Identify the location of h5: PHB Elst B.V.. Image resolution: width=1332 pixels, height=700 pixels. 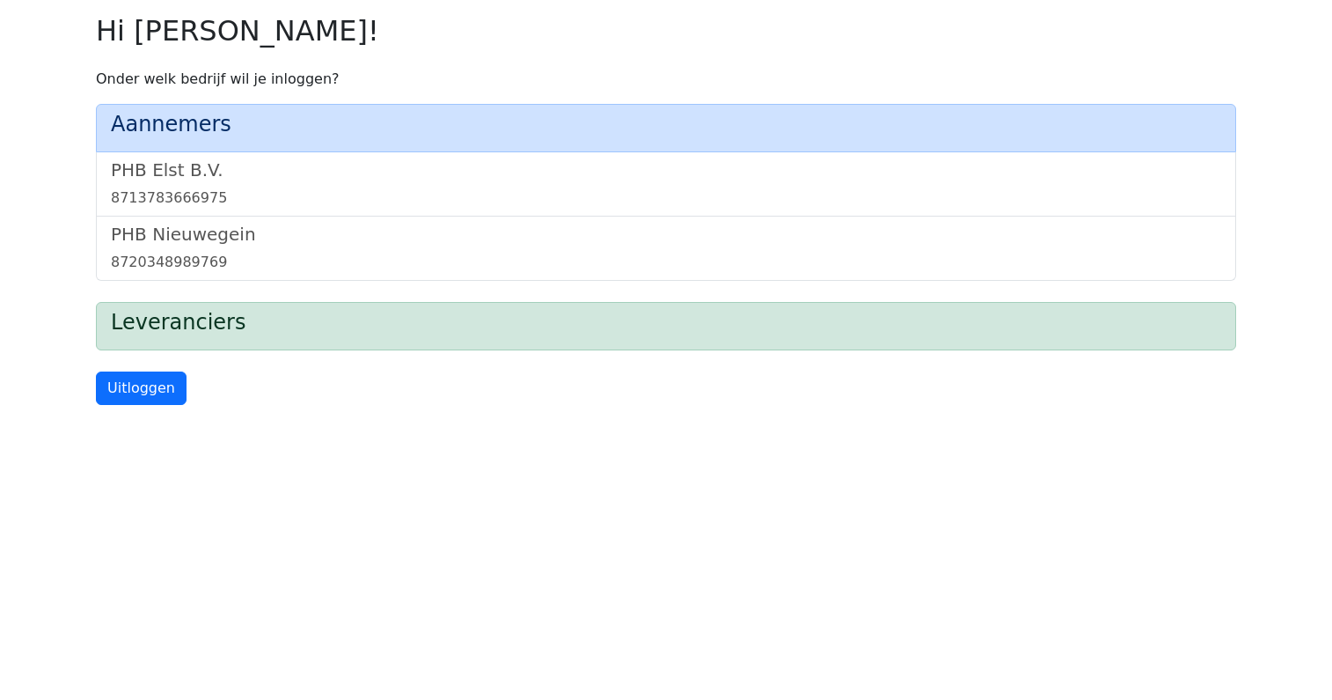
(666, 170).